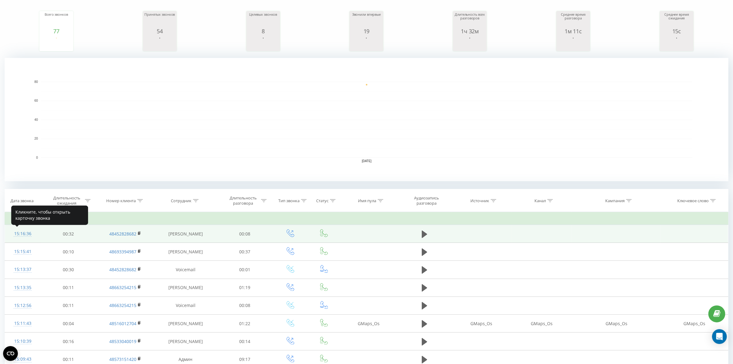  Describe the element at coordinates (68, 269) in the screenshot. I see `td: 00:30` at that location.